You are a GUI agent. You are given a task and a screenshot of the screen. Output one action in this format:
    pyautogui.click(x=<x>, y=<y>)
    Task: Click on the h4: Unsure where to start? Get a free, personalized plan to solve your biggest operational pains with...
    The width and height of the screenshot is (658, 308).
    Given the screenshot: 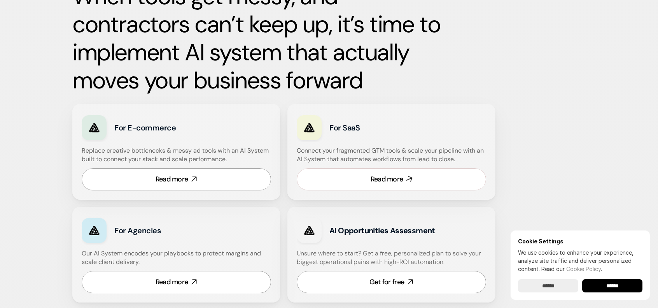 What is the action you would take?
    pyautogui.click(x=391, y=258)
    